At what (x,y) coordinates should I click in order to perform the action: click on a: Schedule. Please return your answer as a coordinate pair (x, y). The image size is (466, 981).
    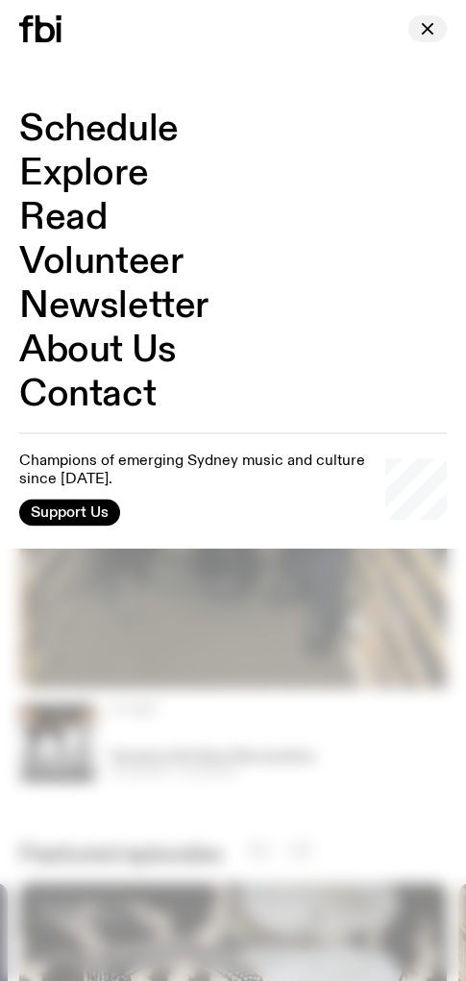
    Looking at the image, I should click on (99, 130).